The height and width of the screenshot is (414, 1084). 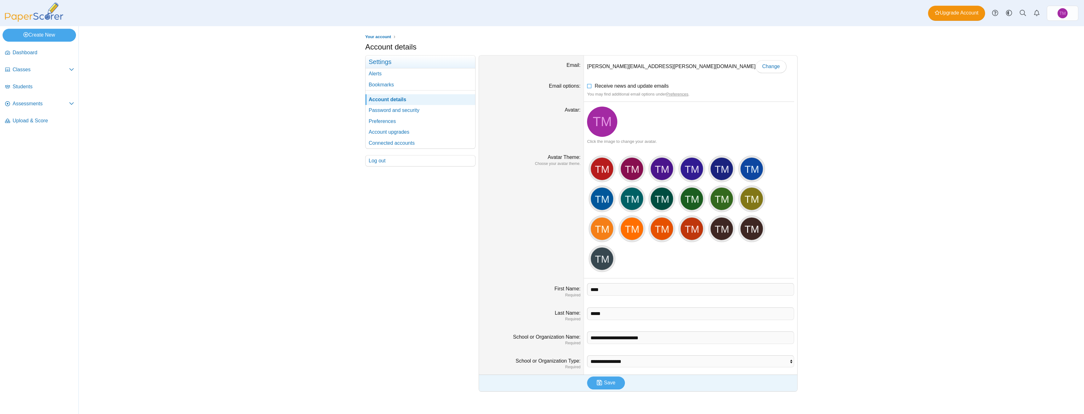 I want to click on a: Classes, so click(x=39, y=70).